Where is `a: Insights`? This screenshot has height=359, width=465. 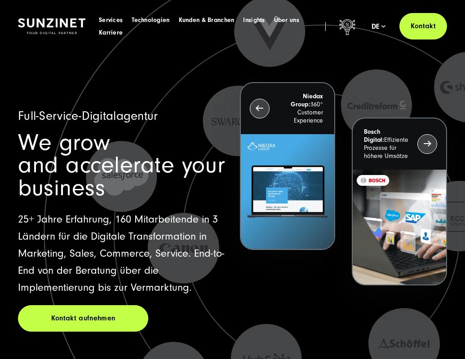
a: Insights is located at coordinates (254, 20).